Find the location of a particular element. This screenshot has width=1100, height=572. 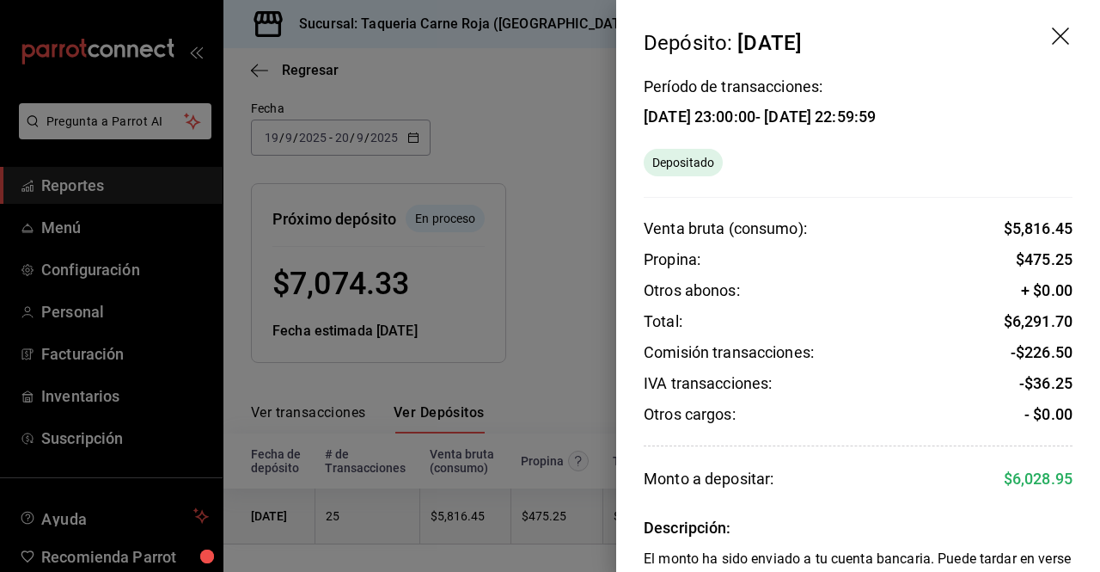

div: Monto a depositar: is located at coordinates (708, 478).